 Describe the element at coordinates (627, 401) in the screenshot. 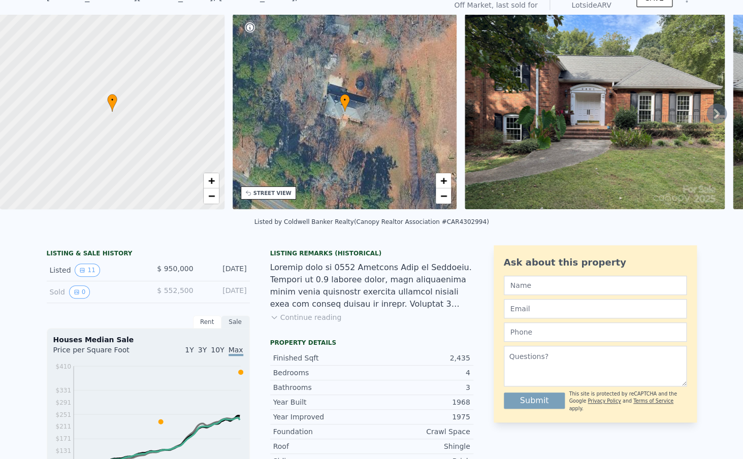

I see `div: This site is protected by reCAPTCHA and the Google and apply.` at that location.